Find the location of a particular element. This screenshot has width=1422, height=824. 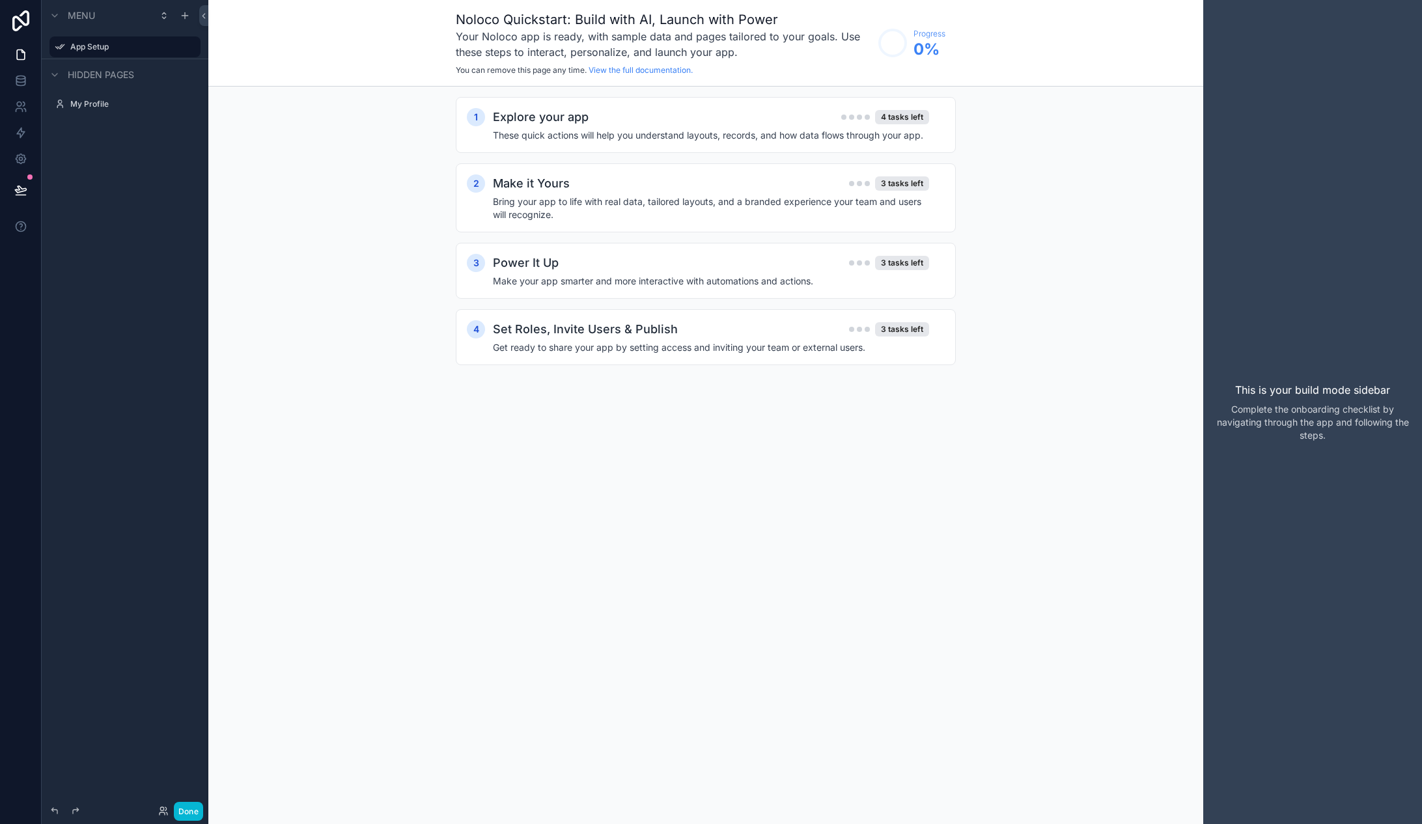

a: My Profile is located at coordinates (134, 104).